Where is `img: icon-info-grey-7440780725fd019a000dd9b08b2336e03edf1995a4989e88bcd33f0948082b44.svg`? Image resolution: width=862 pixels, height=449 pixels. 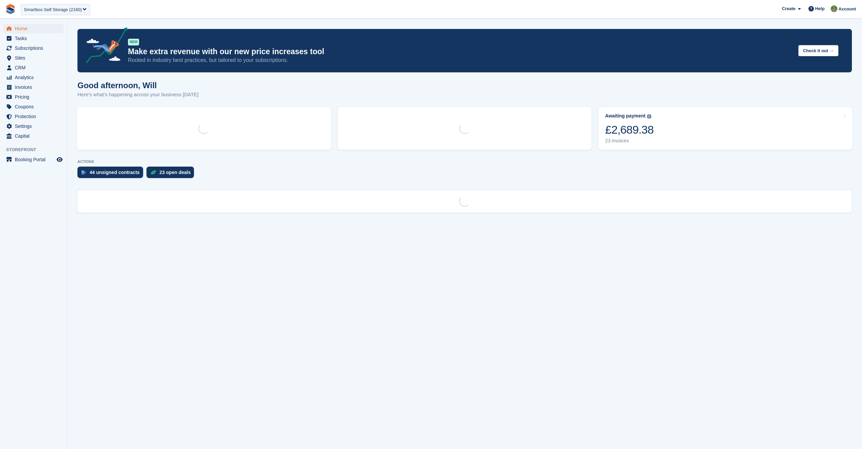 img: icon-info-grey-7440780725fd019a000dd9b08b2336e03edf1995a4989e88bcd33f0948082b44.svg is located at coordinates (649, 116).